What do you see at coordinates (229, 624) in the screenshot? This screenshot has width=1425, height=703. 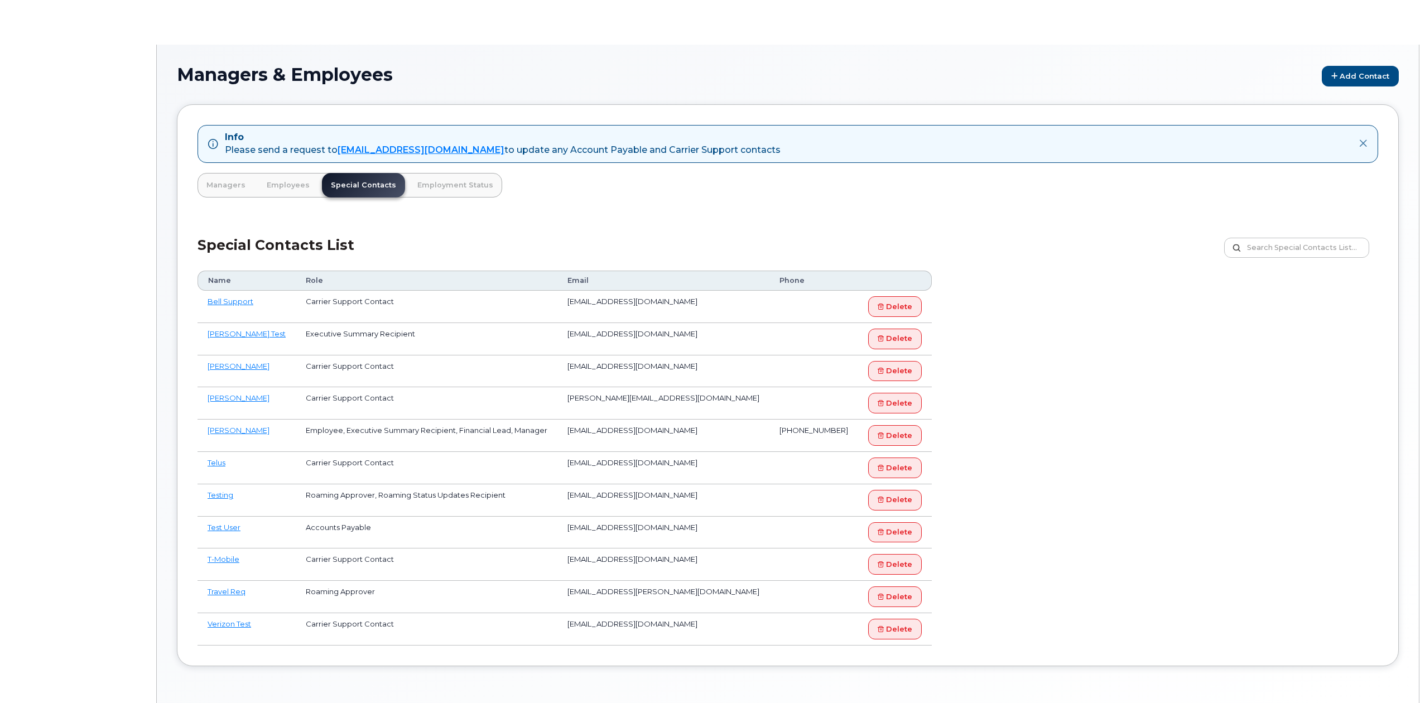 I see `a: Verizon Test` at bounding box center [229, 624].